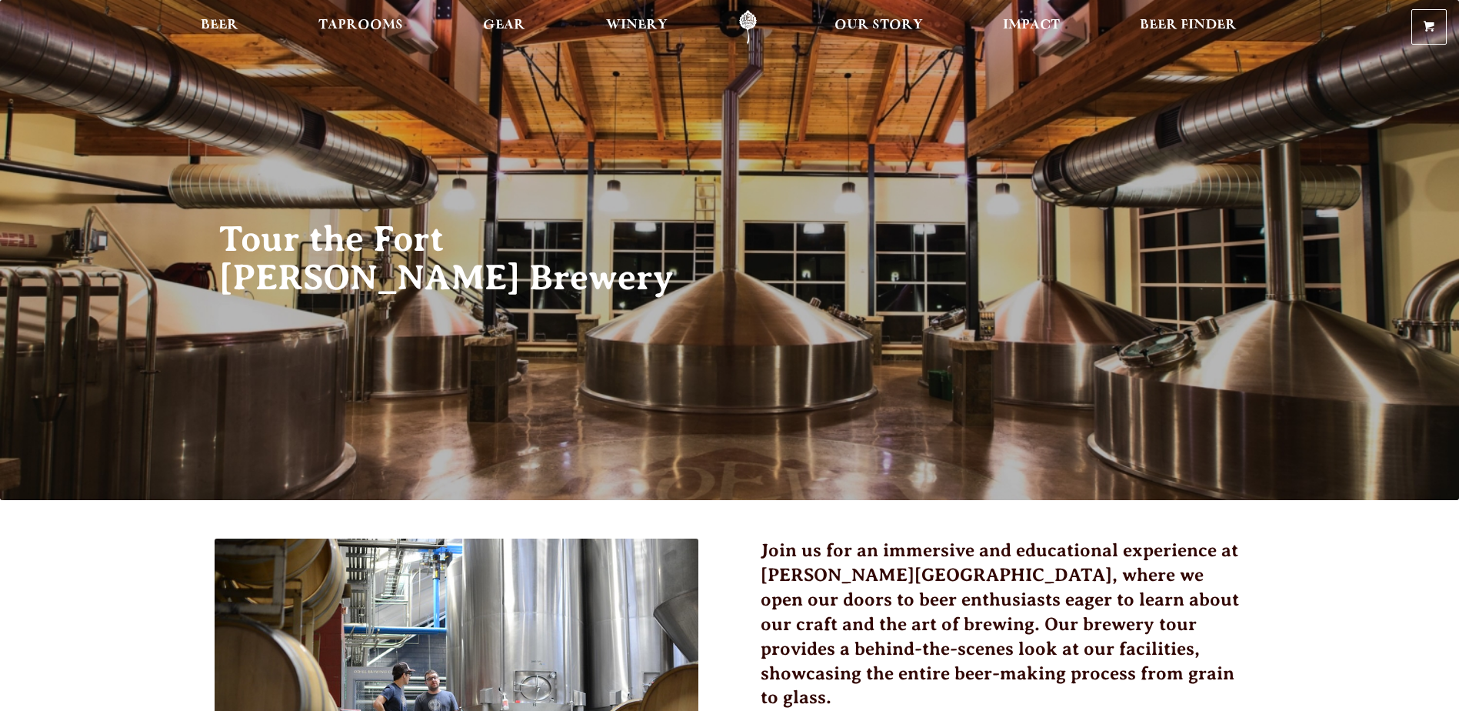 This screenshot has height=711, width=1459. What do you see at coordinates (1032, 25) in the screenshot?
I see `span: Impact` at bounding box center [1032, 25].